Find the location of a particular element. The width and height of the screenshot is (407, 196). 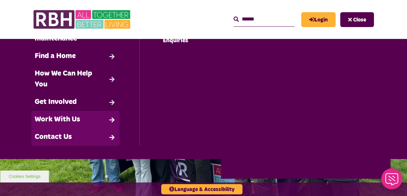

a: Find a Home is located at coordinates (75, 56).